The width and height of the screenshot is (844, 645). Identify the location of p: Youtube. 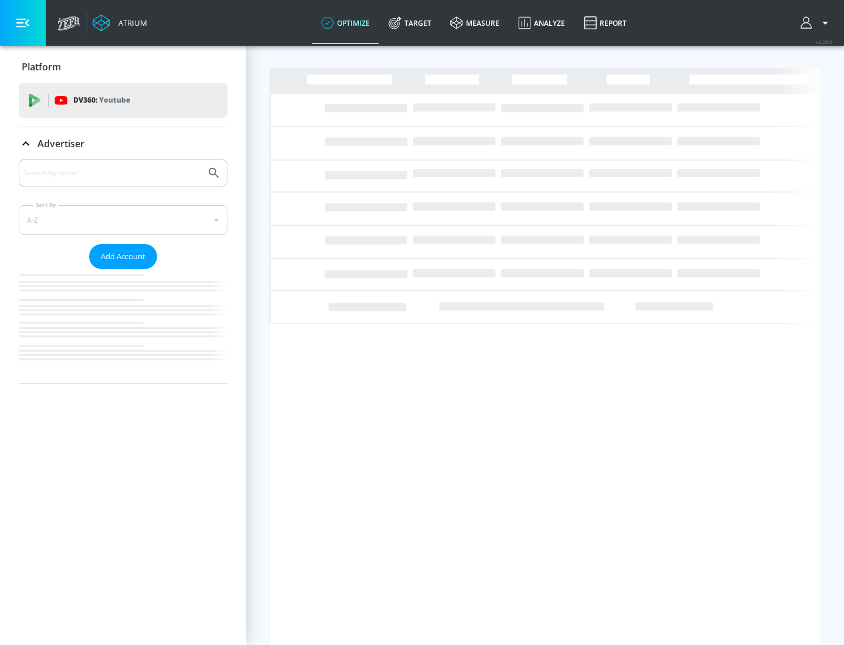
(114, 100).